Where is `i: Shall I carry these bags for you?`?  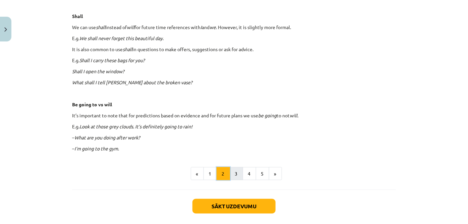 i: Shall I carry these bags for you? is located at coordinates (112, 60).